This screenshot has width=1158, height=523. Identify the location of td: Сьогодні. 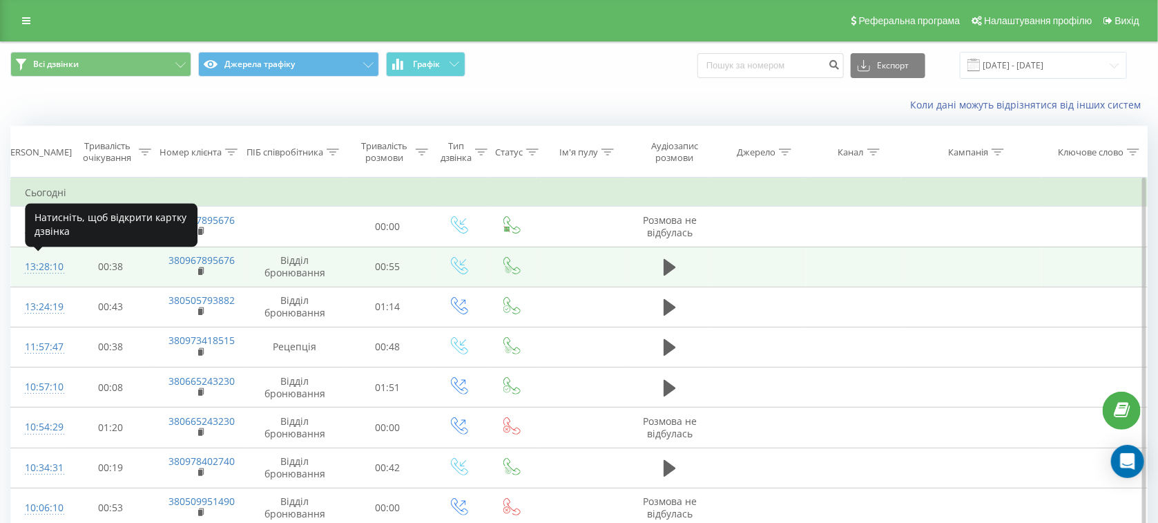
(580, 193).